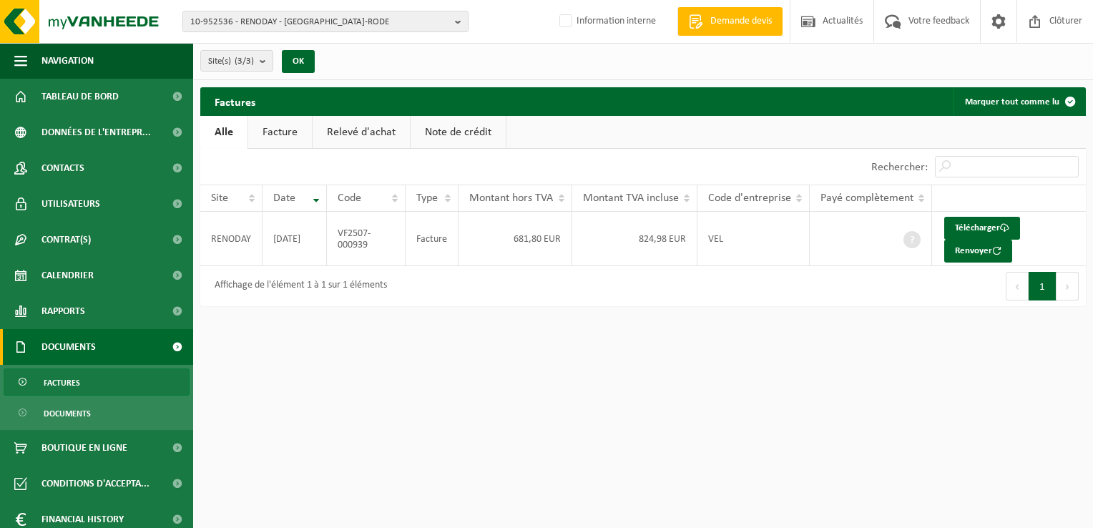  Describe the element at coordinates (297, 286) in the screenshot. I see `div: Affichage de l'élément 1 à 1 sur 1 éléments` at that location.